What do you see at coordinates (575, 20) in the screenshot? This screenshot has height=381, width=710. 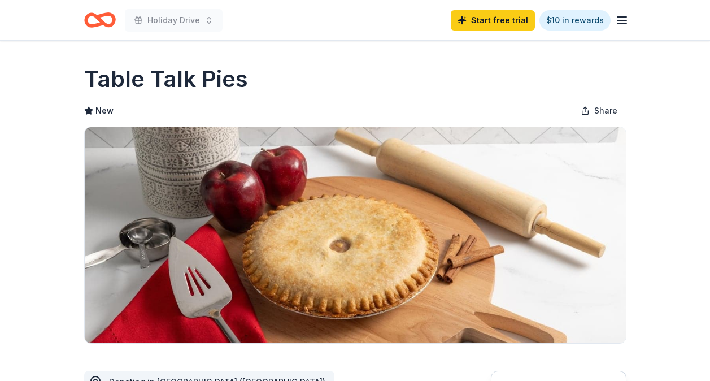 I see `a: $10 in rewards` at bounding box center [575, 20].